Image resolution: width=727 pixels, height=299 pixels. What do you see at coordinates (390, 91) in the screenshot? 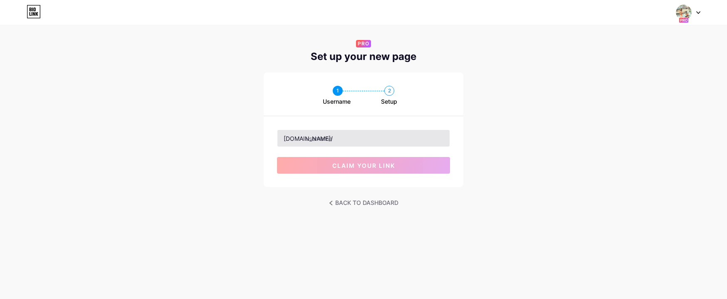
I see `div: 2` at bounding box center [390, 91].